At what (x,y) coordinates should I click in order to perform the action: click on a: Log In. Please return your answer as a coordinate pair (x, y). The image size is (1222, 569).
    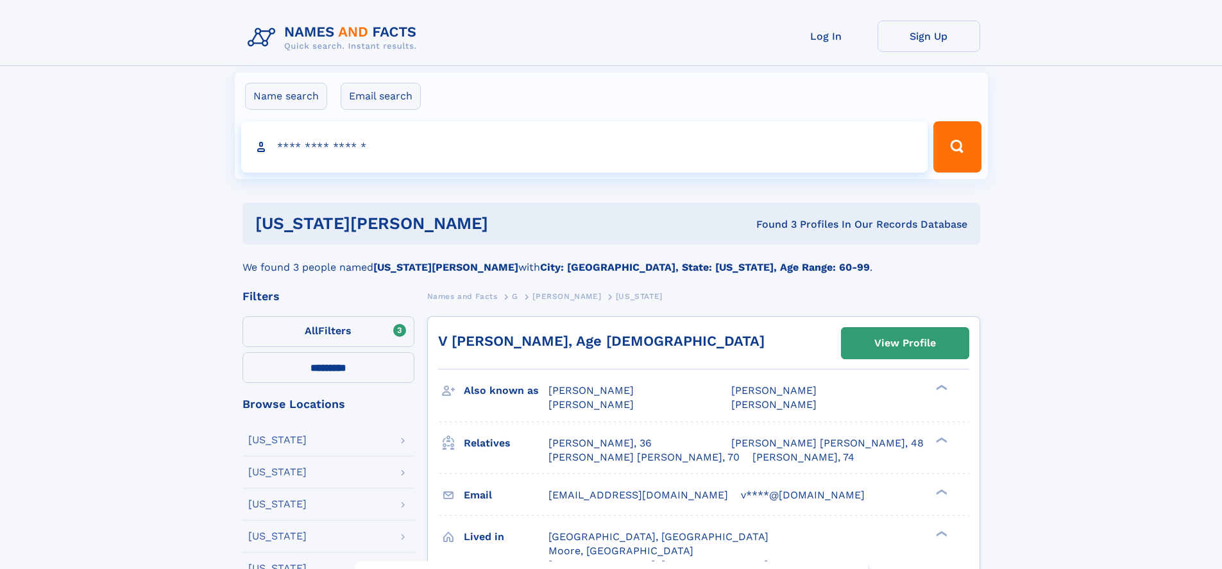
    Looking at the image, I should click on (826, 36).